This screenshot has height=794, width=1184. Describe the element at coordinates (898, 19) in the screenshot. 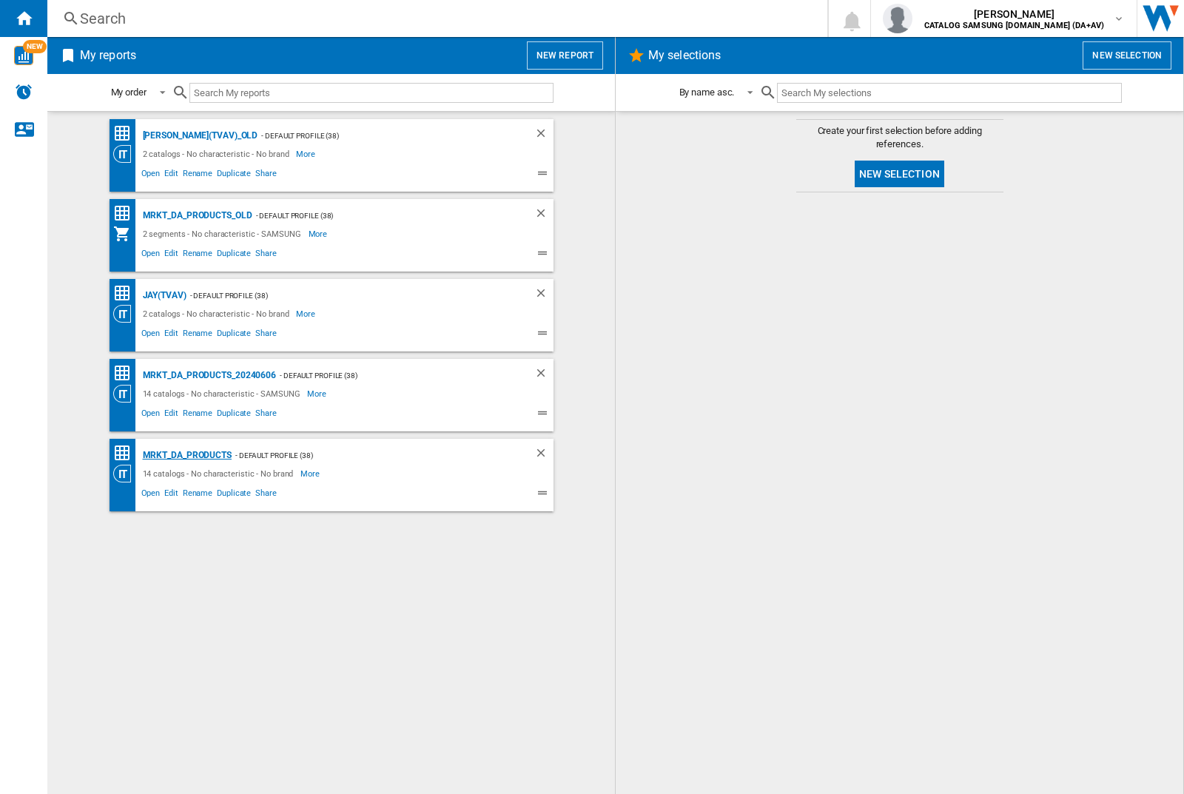

I see `img: profile.jpg` at that location.